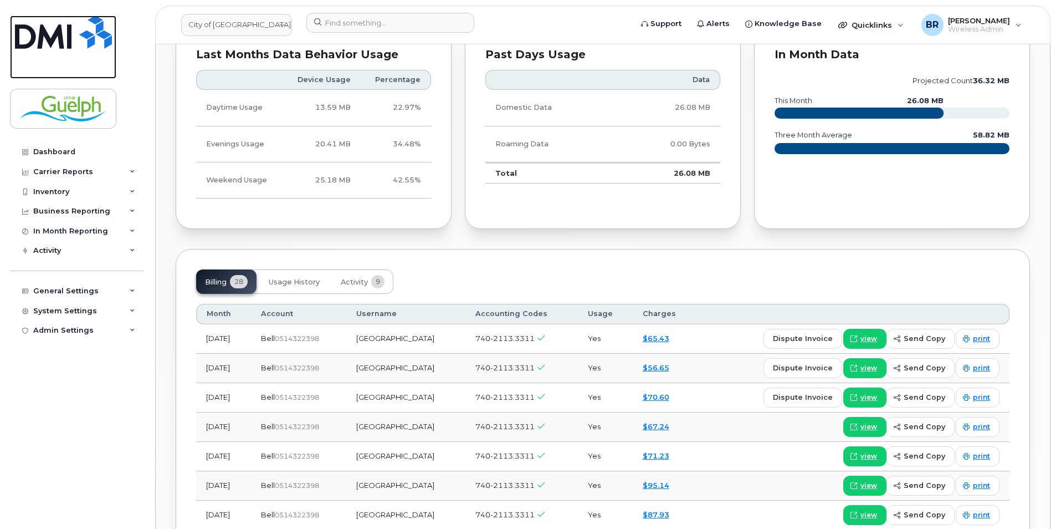 This screenshot has height=529, width=1056. Describe the element at coordinates (551, 144) in the screenshot. I see `td: Roaming Data` at that location.